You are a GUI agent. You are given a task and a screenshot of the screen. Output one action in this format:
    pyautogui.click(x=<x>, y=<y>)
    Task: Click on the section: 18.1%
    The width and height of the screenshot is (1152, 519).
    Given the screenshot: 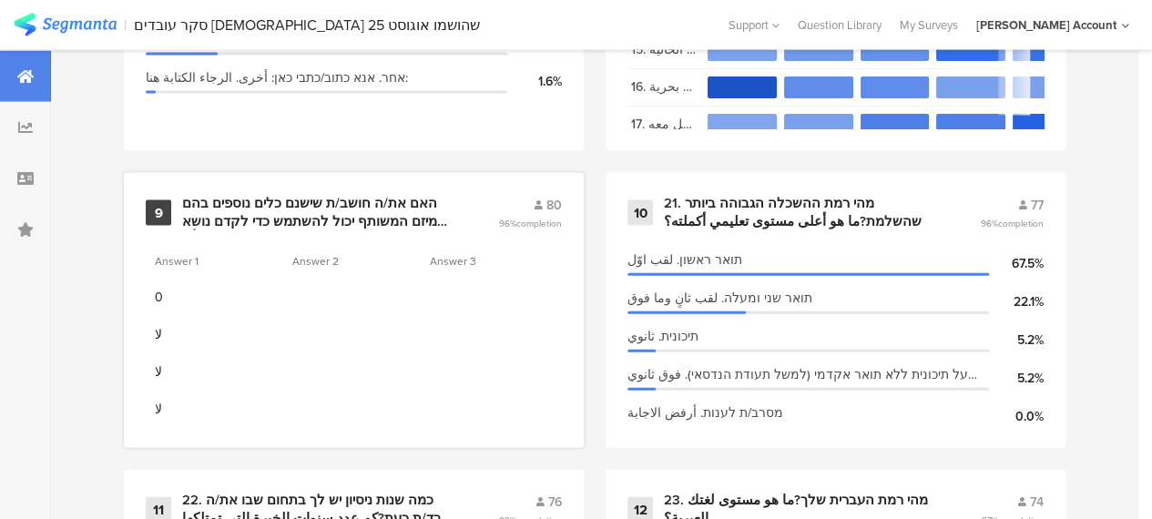 What is the action you would take?
    pyautogui.click(x=895, y=87)
    